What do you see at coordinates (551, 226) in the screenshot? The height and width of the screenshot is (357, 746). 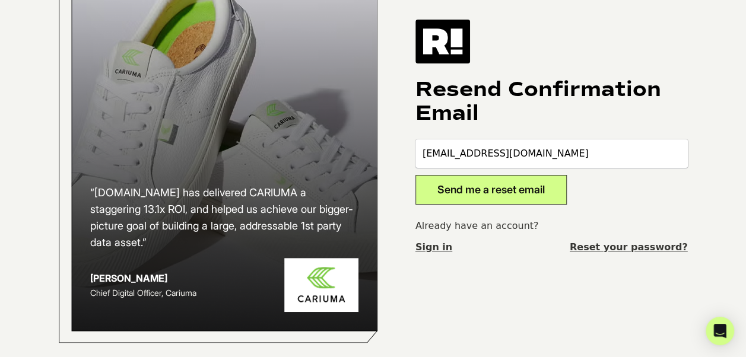 I see `p: Already have an account?` at bounding box center [551, 226].